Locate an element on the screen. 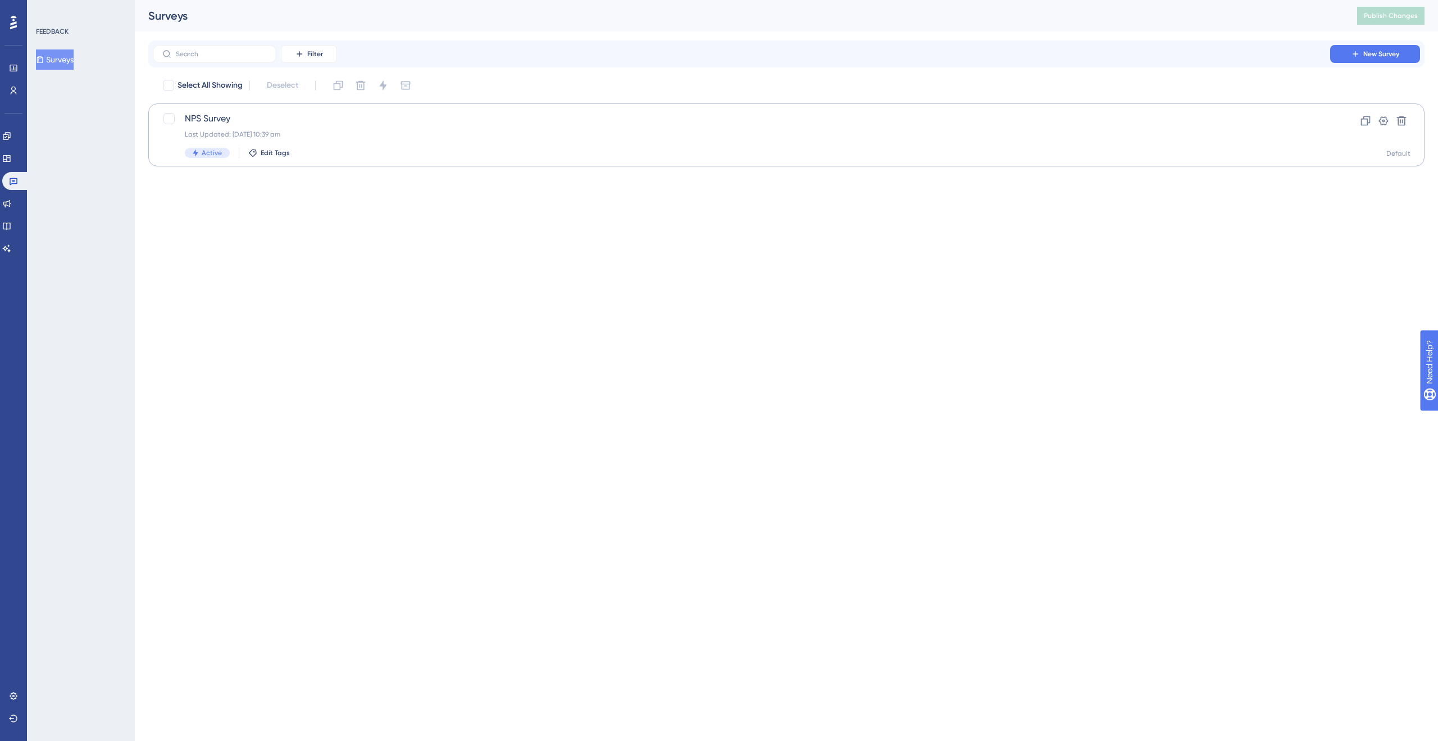  button: Publish Changes is located at coordinates (1391, 16).